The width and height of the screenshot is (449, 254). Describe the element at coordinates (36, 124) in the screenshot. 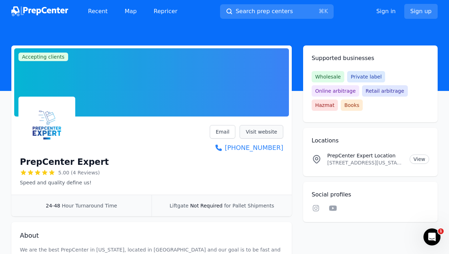

I see `span: Search for help` at that location.